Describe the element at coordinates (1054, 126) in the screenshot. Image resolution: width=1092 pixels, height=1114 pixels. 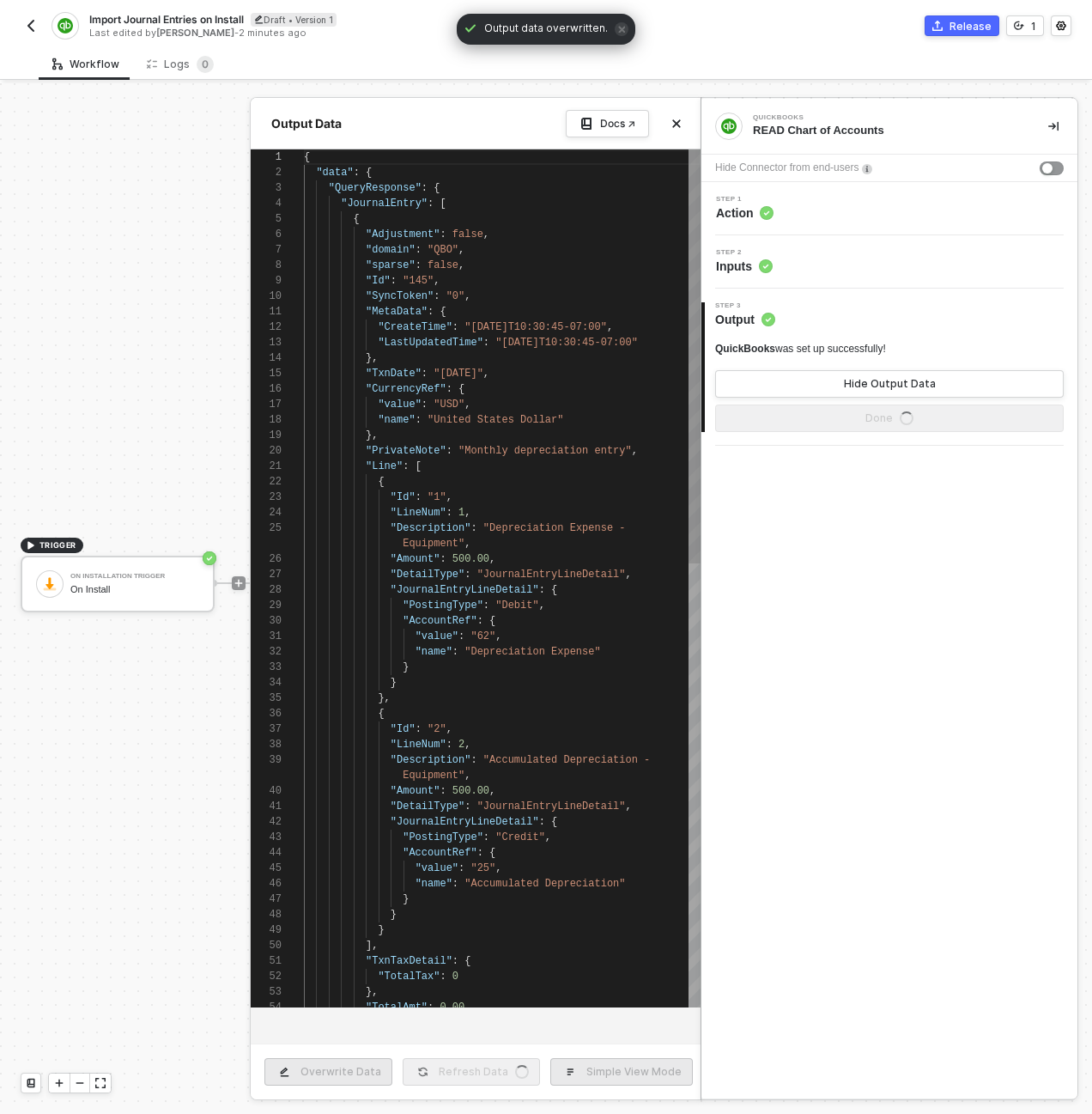
I see `span: icon-collapse-right` at that location.